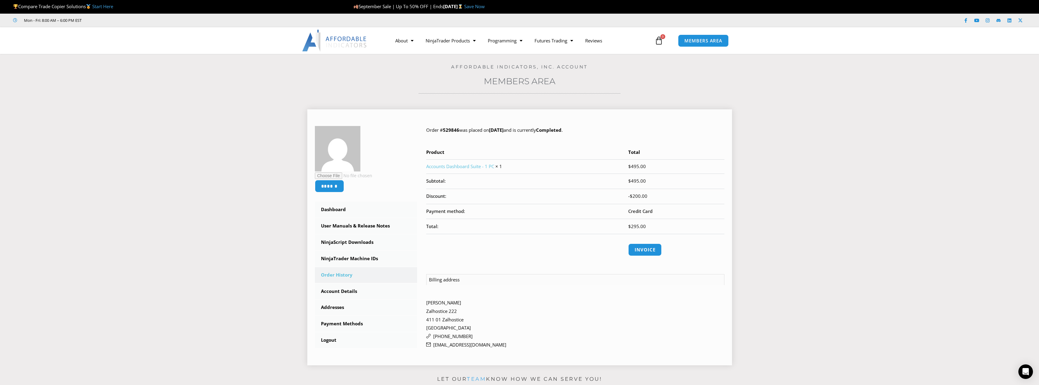  What do you see at coordinates (476, 379) in the screenshot?
I see `a: team` at bounding box center [476, 379].